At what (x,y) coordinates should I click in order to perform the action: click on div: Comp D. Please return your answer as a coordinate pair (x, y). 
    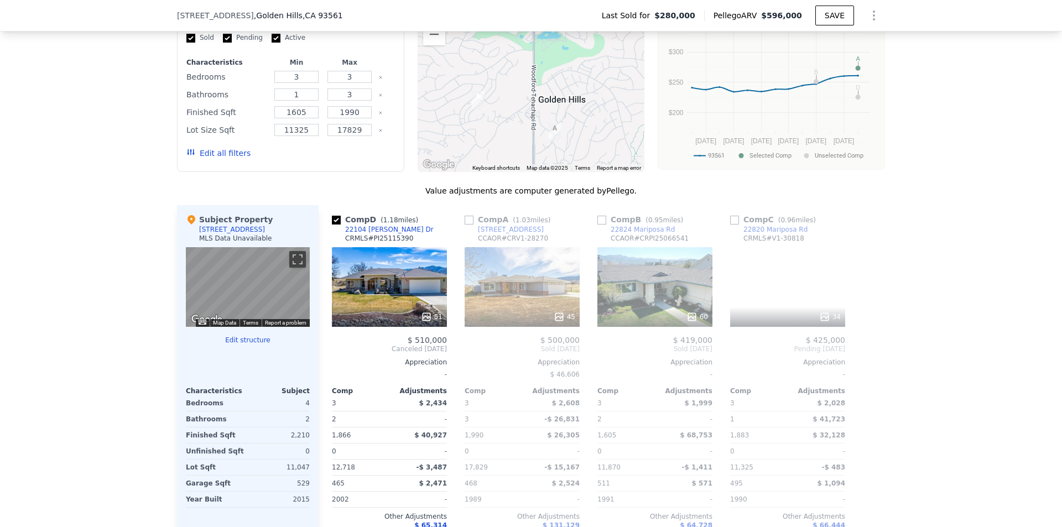
    Looking at the image, I should click on (377, 220).